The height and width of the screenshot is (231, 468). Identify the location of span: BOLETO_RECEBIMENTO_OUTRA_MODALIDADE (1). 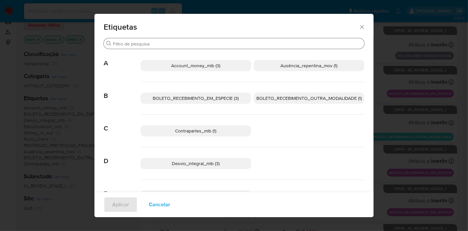
(309, 98).